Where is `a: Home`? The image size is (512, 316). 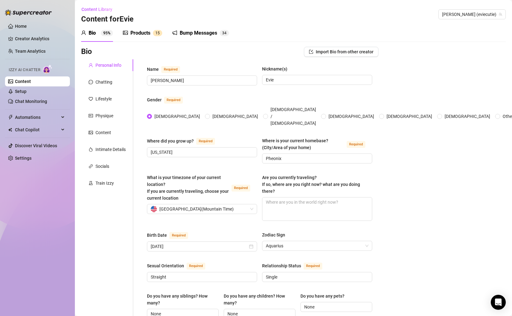 a: Home is located at coordinates (21, 26).